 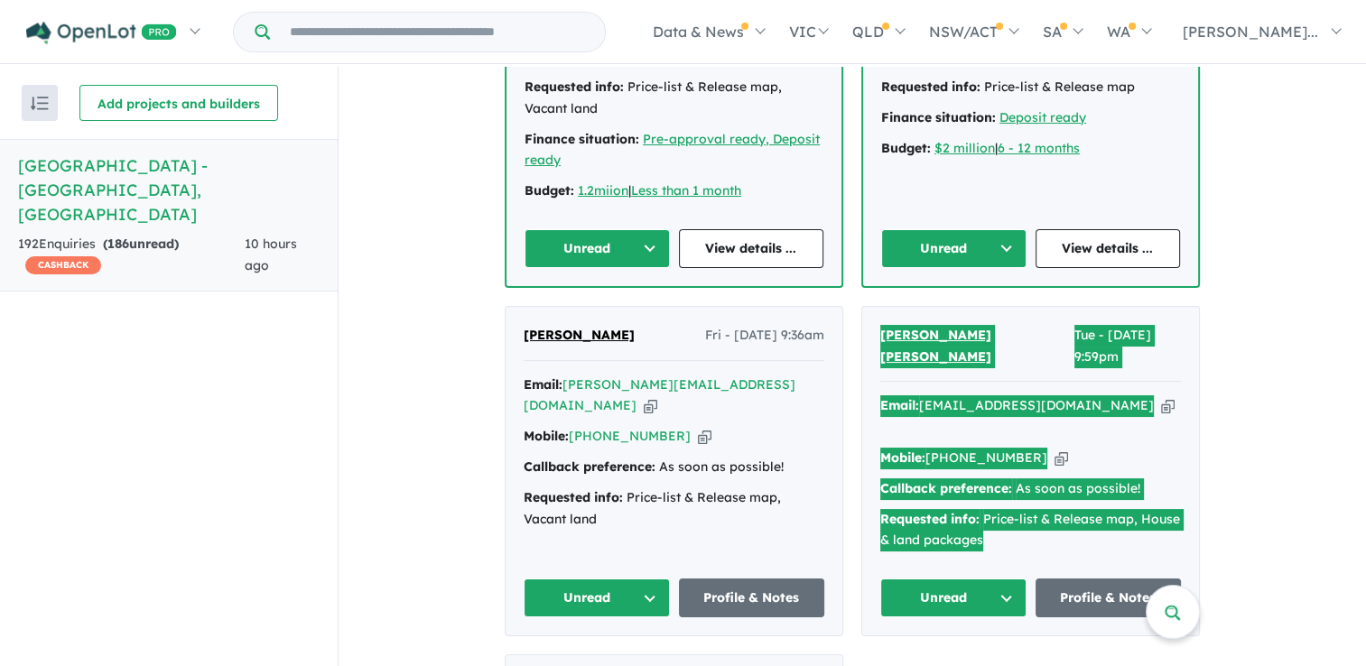 What do you see at coordinates (1030, 531) in the screenshot?
I see `div: Price-list & Release map, House & land packages` at bounding box center [1030, 531].